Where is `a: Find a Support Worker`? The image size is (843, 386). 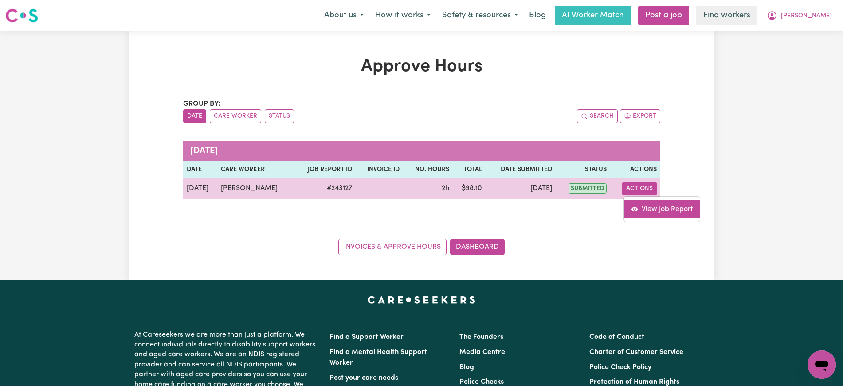 a: Find a Support Worker is located at coordinates (366, 337).